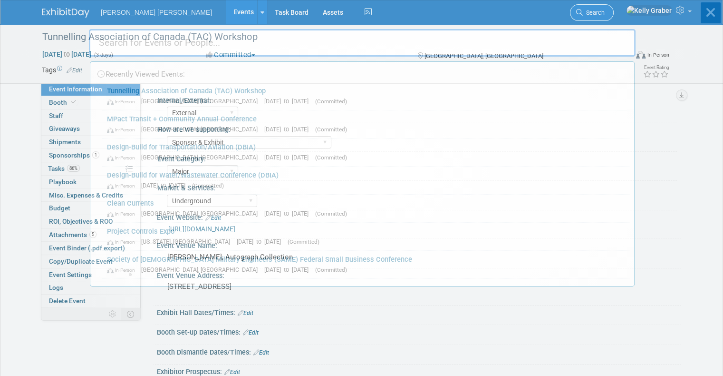 This screenshot has height=376, width=723. Describe the element at coordinates (362, 43) in the screenshot. I see `input: Search for Events or People...` at that location.